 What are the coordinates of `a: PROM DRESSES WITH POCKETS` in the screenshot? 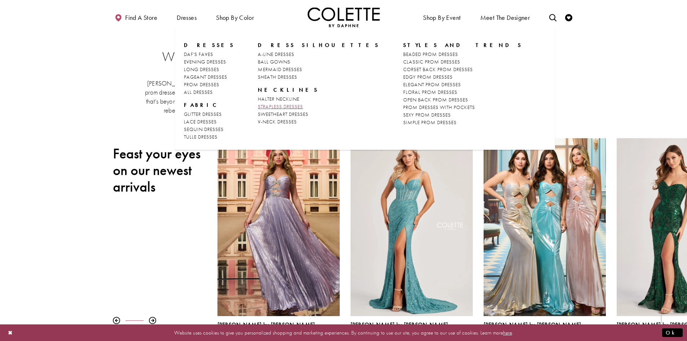 It's located at (462, 107).